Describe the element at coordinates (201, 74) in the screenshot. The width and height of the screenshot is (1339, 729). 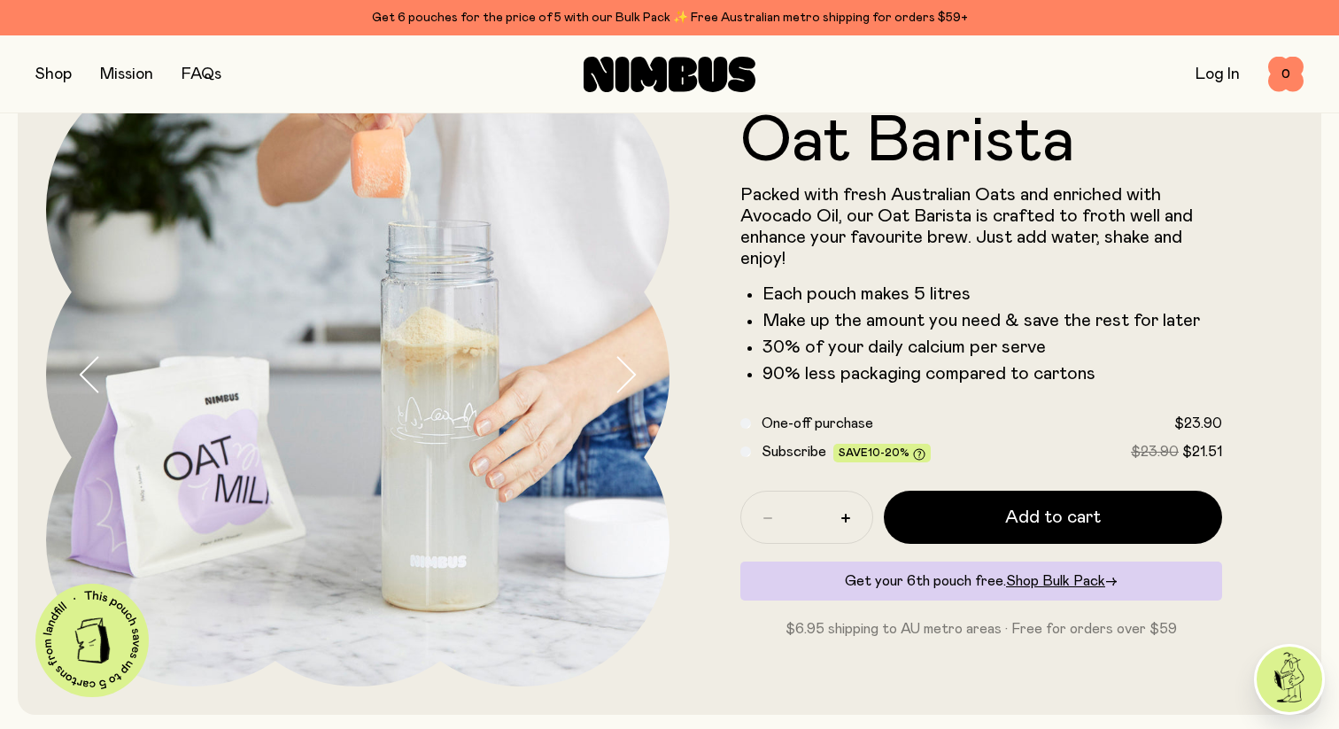
I see `a: FAQs` at that location.